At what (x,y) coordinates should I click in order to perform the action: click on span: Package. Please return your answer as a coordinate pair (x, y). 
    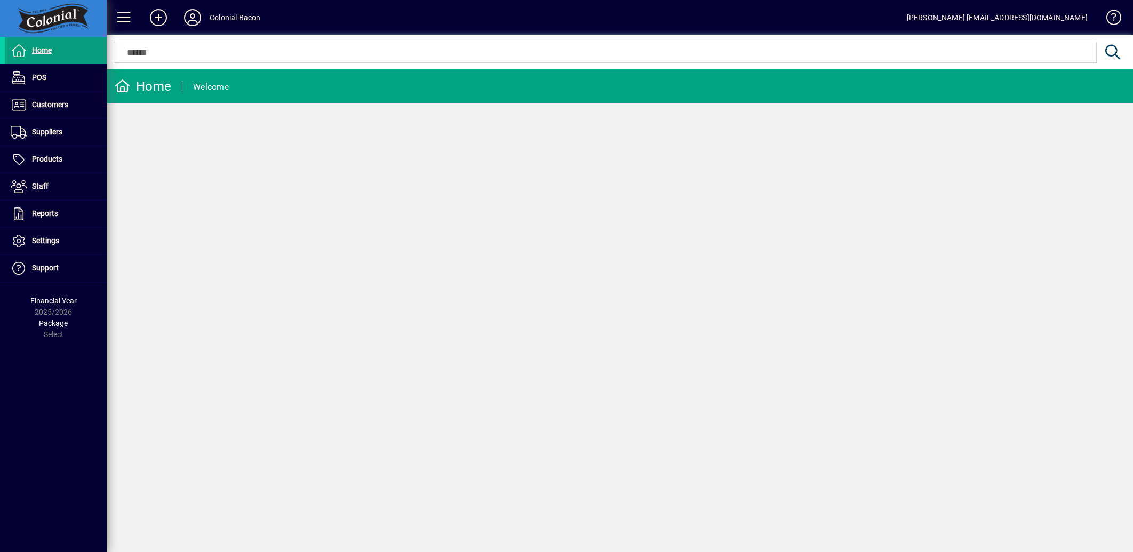
    Looking at the image, I should click on (53, 323).